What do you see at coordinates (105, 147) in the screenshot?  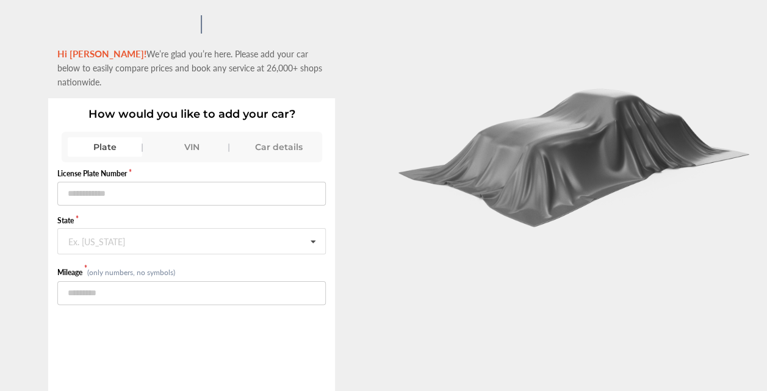 I see `div: Plate` at bounding box center [105, 147].